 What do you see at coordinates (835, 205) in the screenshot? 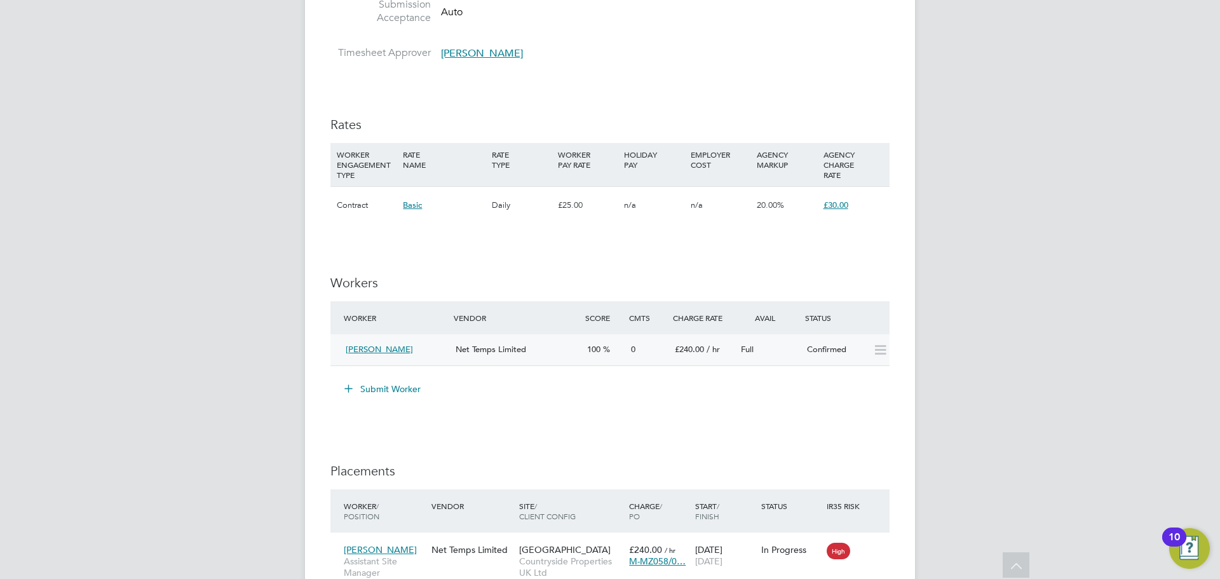
I see `span: £30.00` at bounding box center [835, 205].